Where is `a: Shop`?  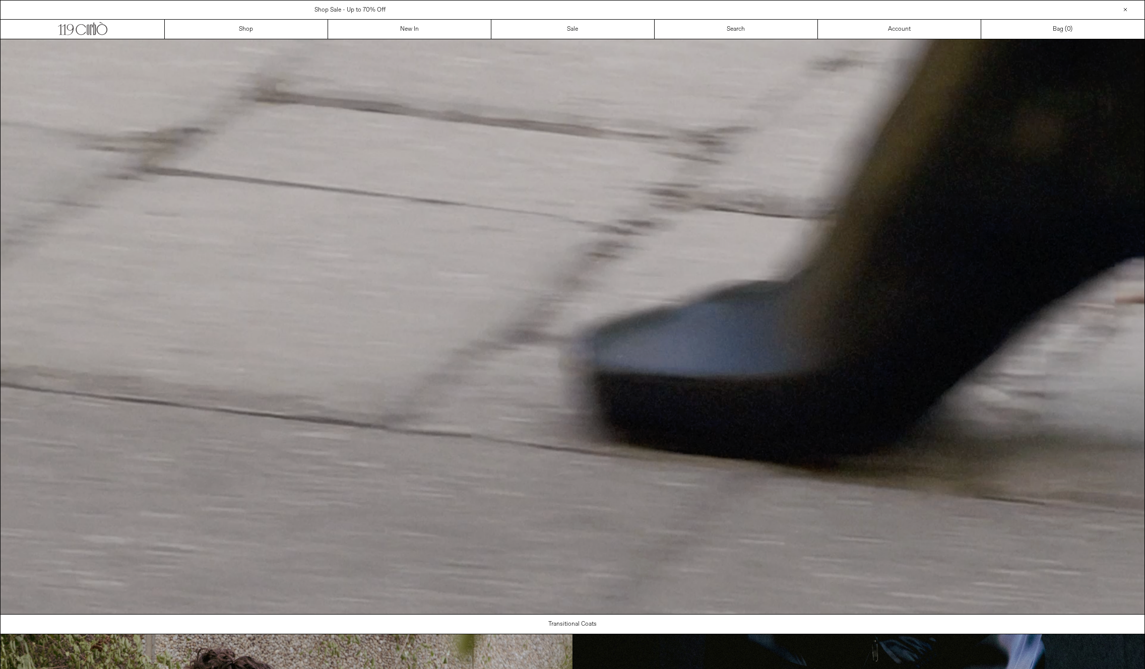
a: Shop is located at coordinates (246, 29).